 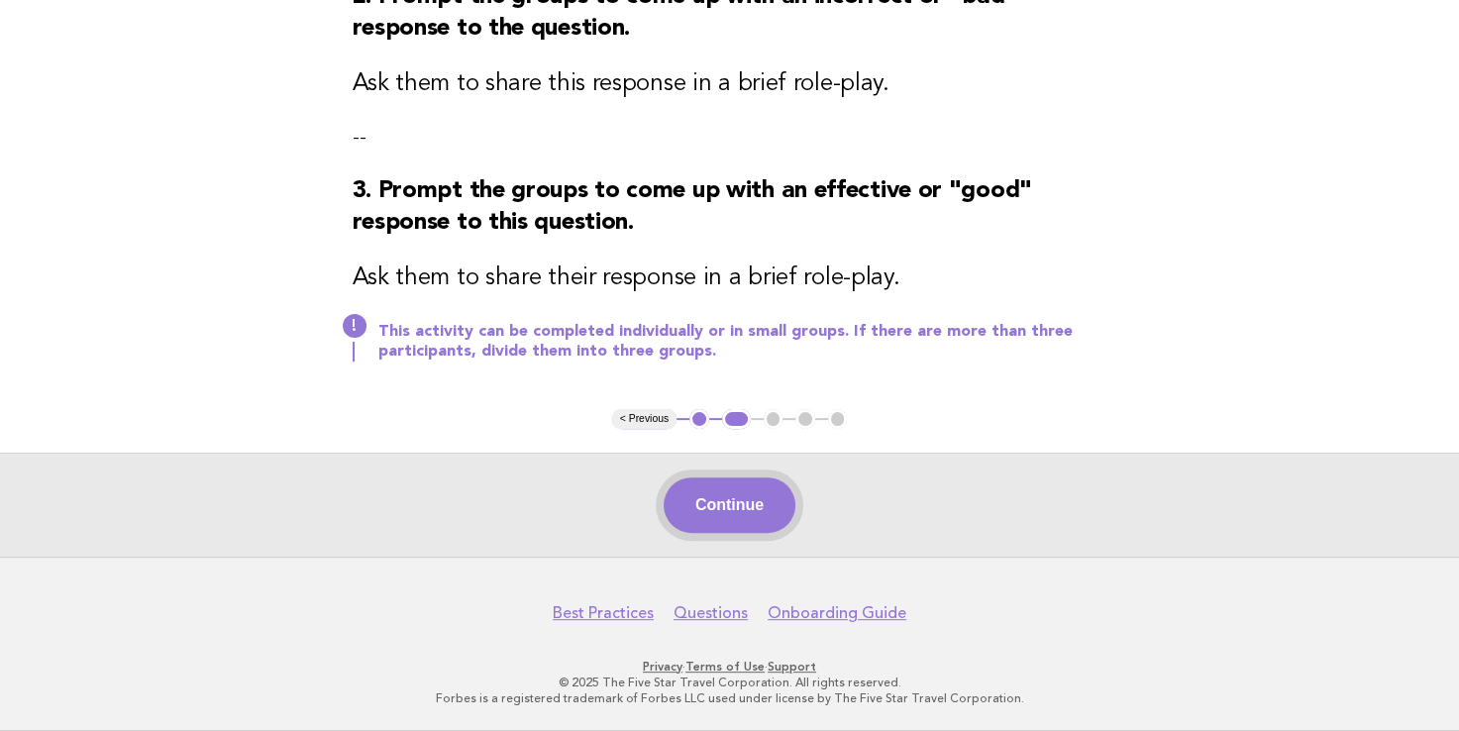 I want to click on a: Onboarding Guide, so click(x=837, y=613).